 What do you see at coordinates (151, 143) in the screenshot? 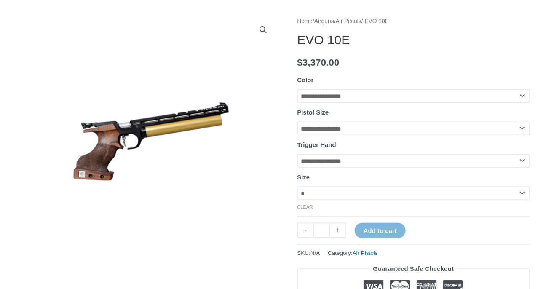
I see `img: Steyr EVO 10E` at bounding box center [151, 143].